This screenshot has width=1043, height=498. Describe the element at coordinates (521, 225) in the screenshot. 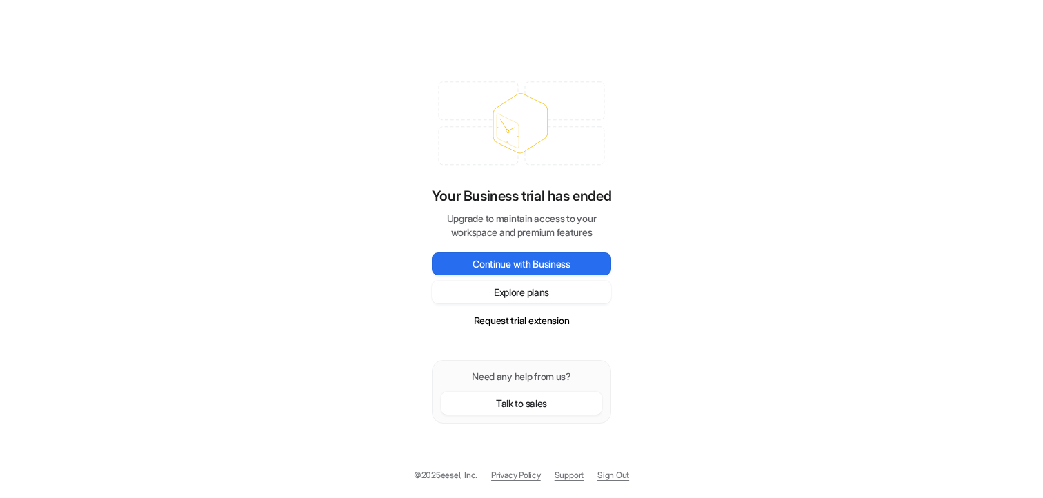

I see `p: Upgrade to maintain access to your workspace and premium features` at that location.